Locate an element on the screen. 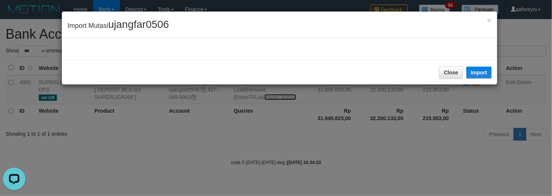 The width and height of the screenshot is (552, 196). span: Import Mutasi is located at coordinates (118, 26).